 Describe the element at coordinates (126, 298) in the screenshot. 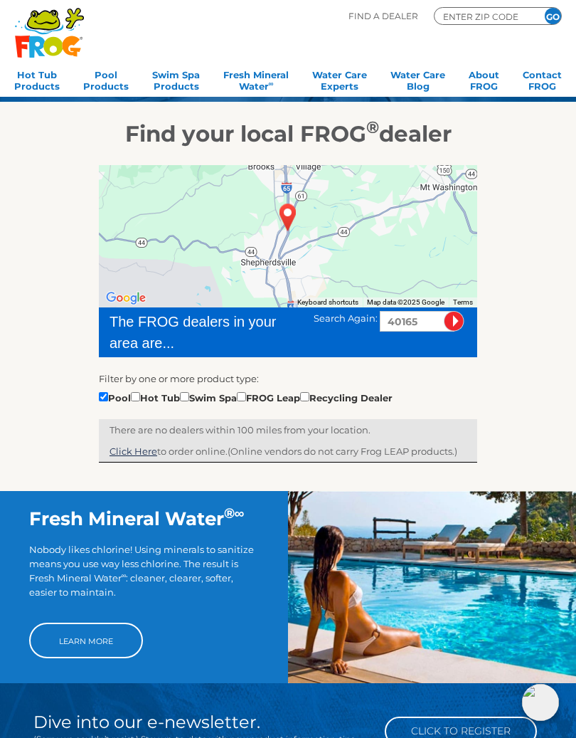

I see `a: Open this area in Google Maps (opens a new window)` at that location.